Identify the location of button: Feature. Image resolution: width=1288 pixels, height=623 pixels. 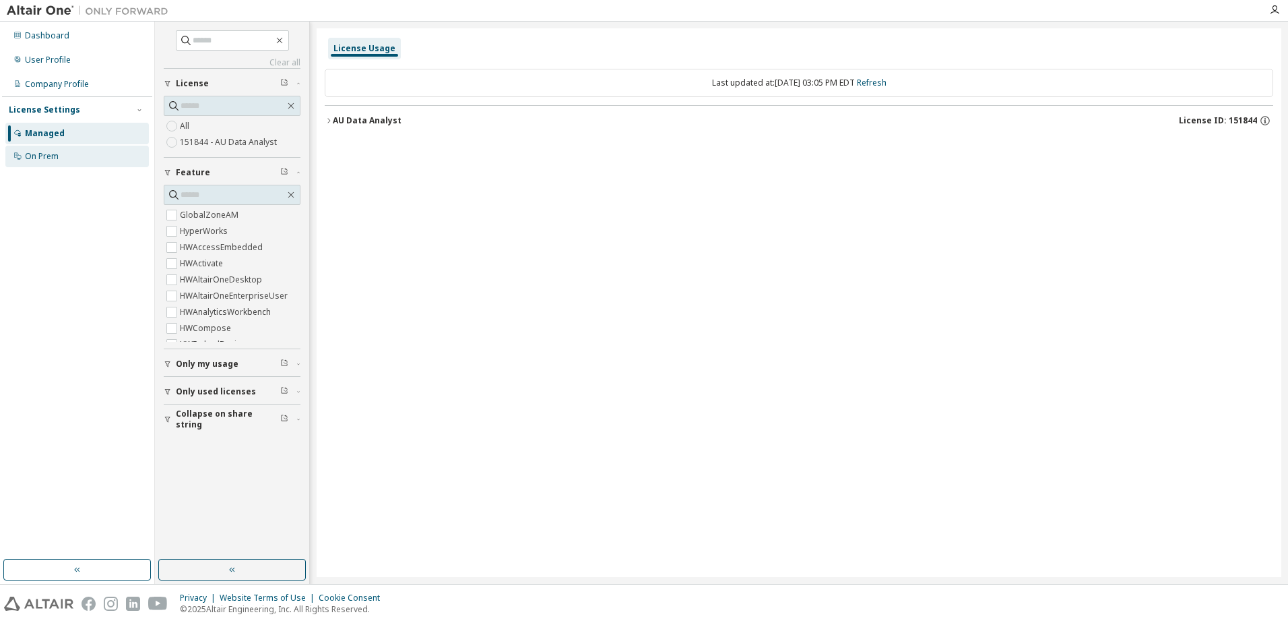
(232, 173).